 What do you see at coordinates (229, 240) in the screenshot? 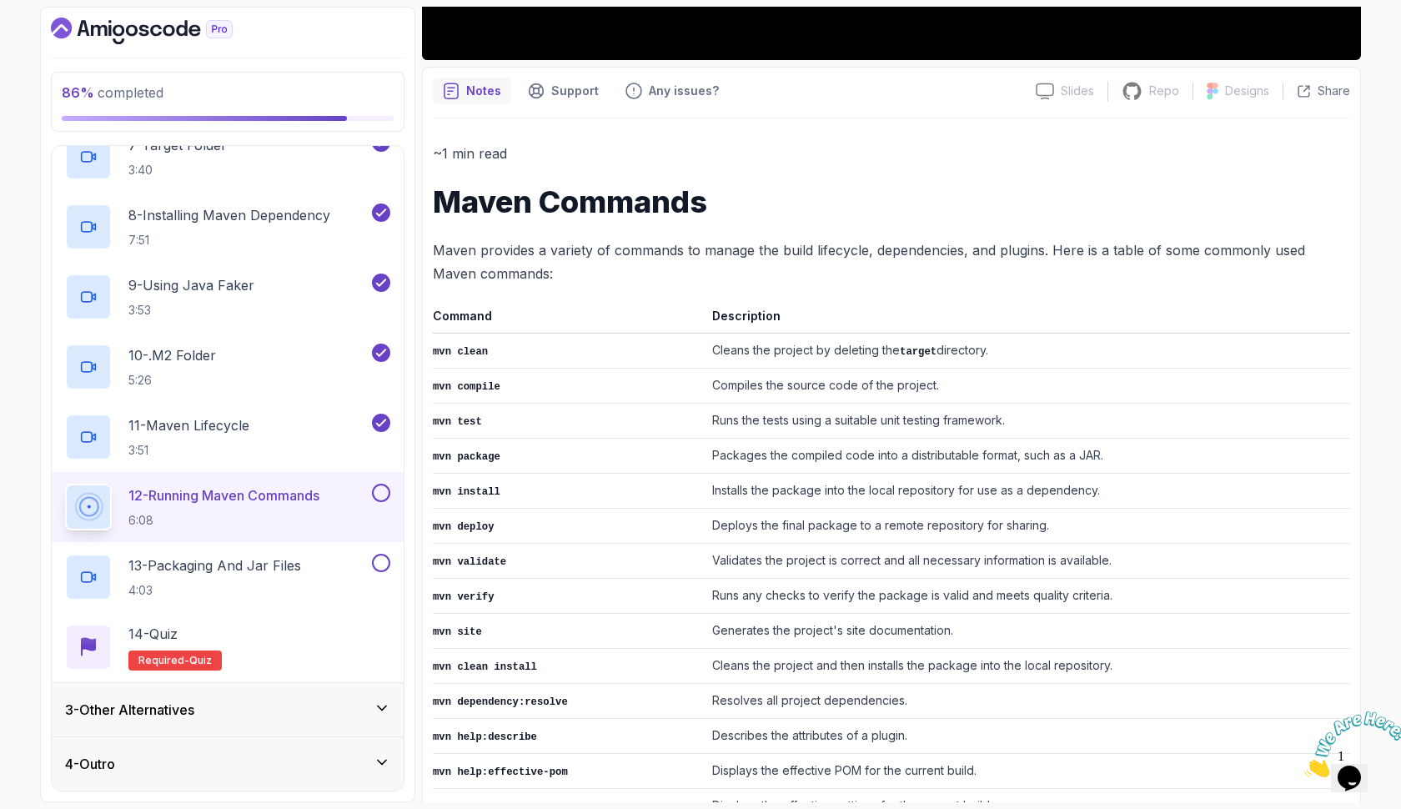
I see `p: 7:51` at bounding box center [229, 240].